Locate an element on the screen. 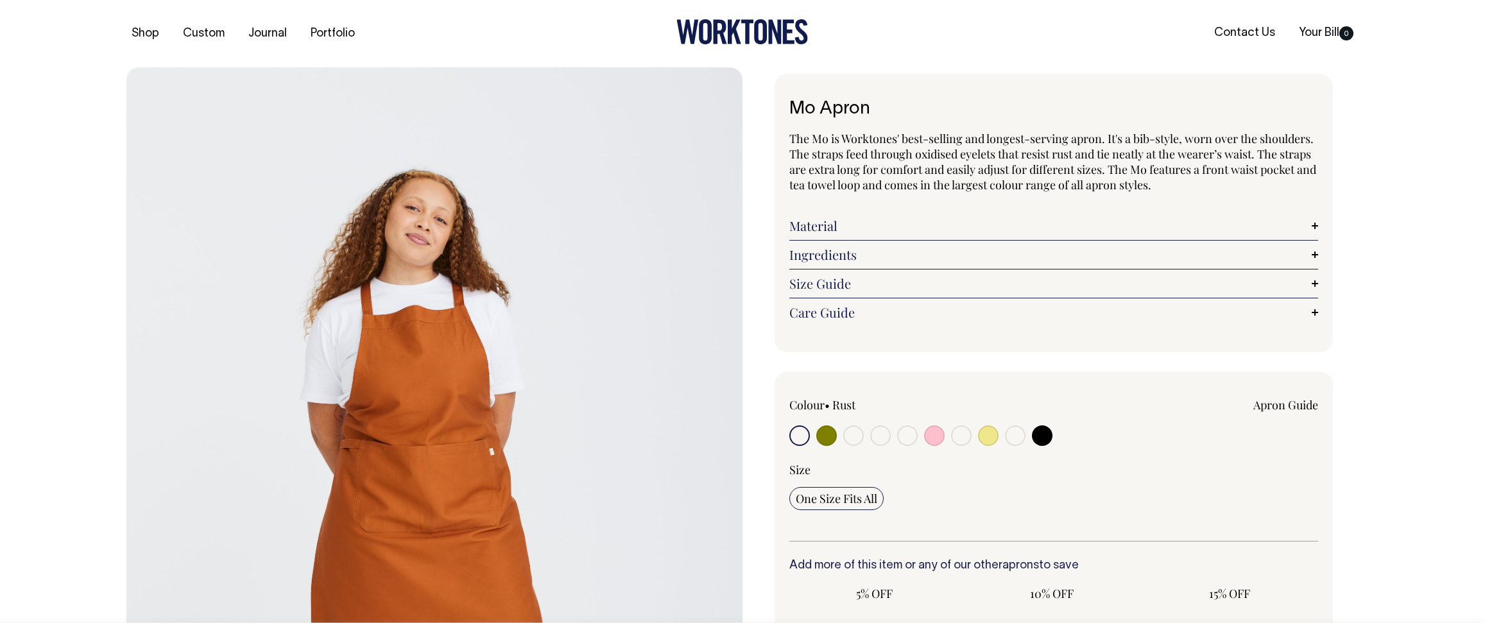  a: Journal is located at coordinates (268, 33).